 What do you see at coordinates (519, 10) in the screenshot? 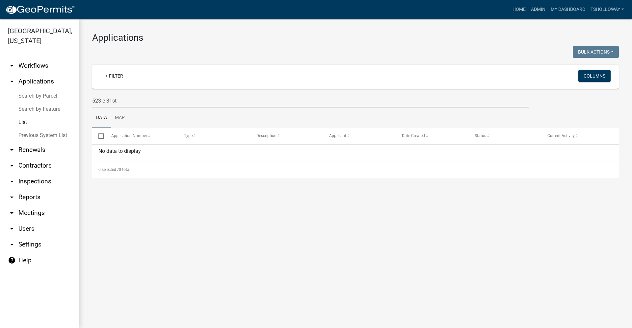
I see `a: Home` at bounding box center [519, 10].